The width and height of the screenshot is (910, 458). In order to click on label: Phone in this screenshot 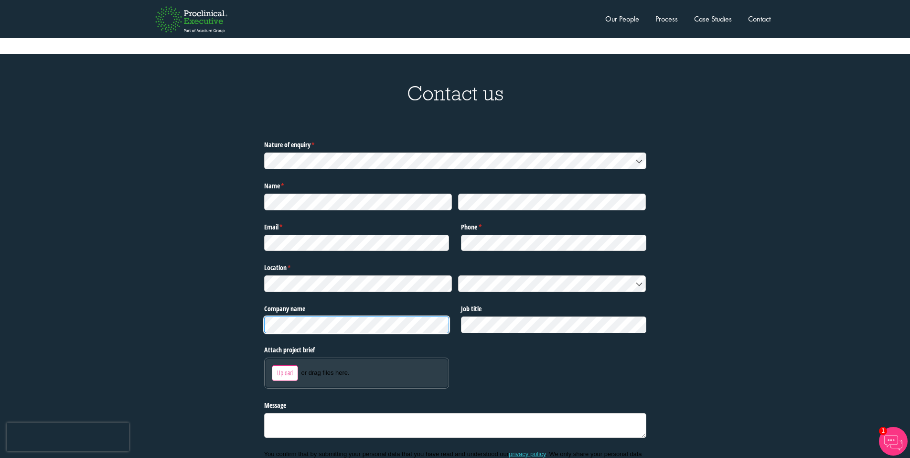, I will do `click(554, 225)`.